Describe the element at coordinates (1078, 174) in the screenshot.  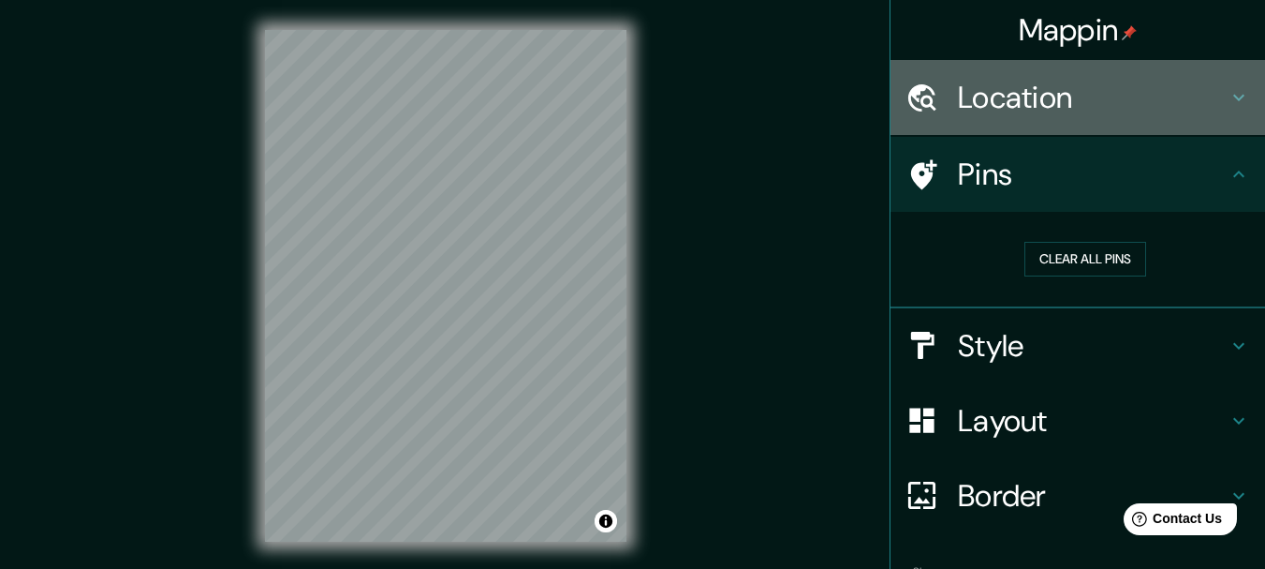
I see `div: Pins` at that location.